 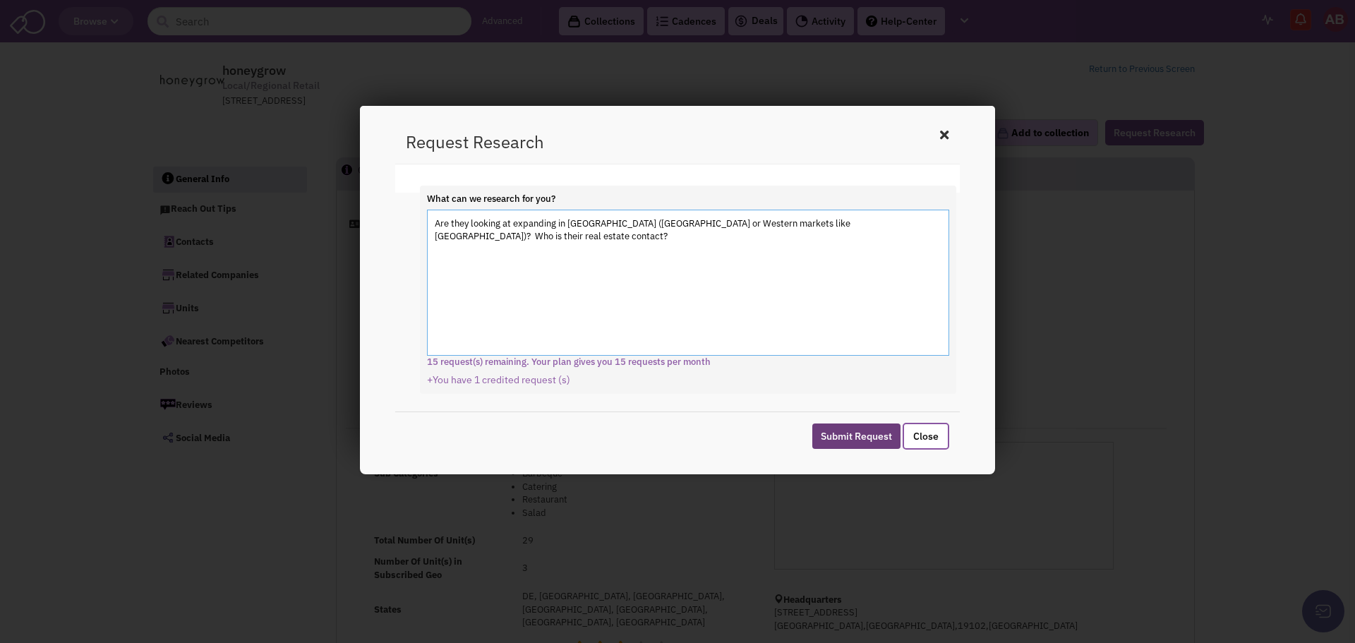 I want to click on button: Close, so click(x=926, y=436).